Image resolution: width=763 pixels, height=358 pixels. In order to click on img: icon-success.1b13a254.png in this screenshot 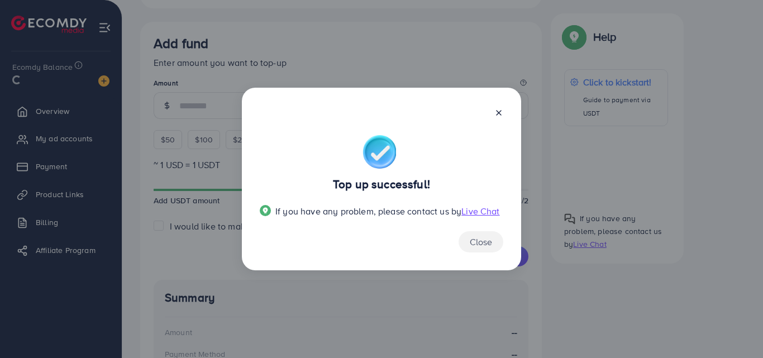, I will do `click(379, 152)`.